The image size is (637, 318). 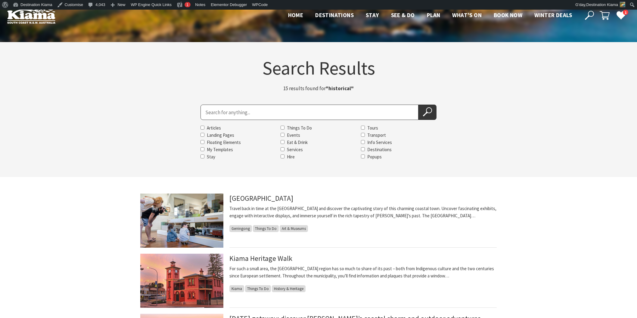 What do you see at coordinates (291, 157) in the screenshot?
I see `label: Hire` at bounding box center [291, 157].